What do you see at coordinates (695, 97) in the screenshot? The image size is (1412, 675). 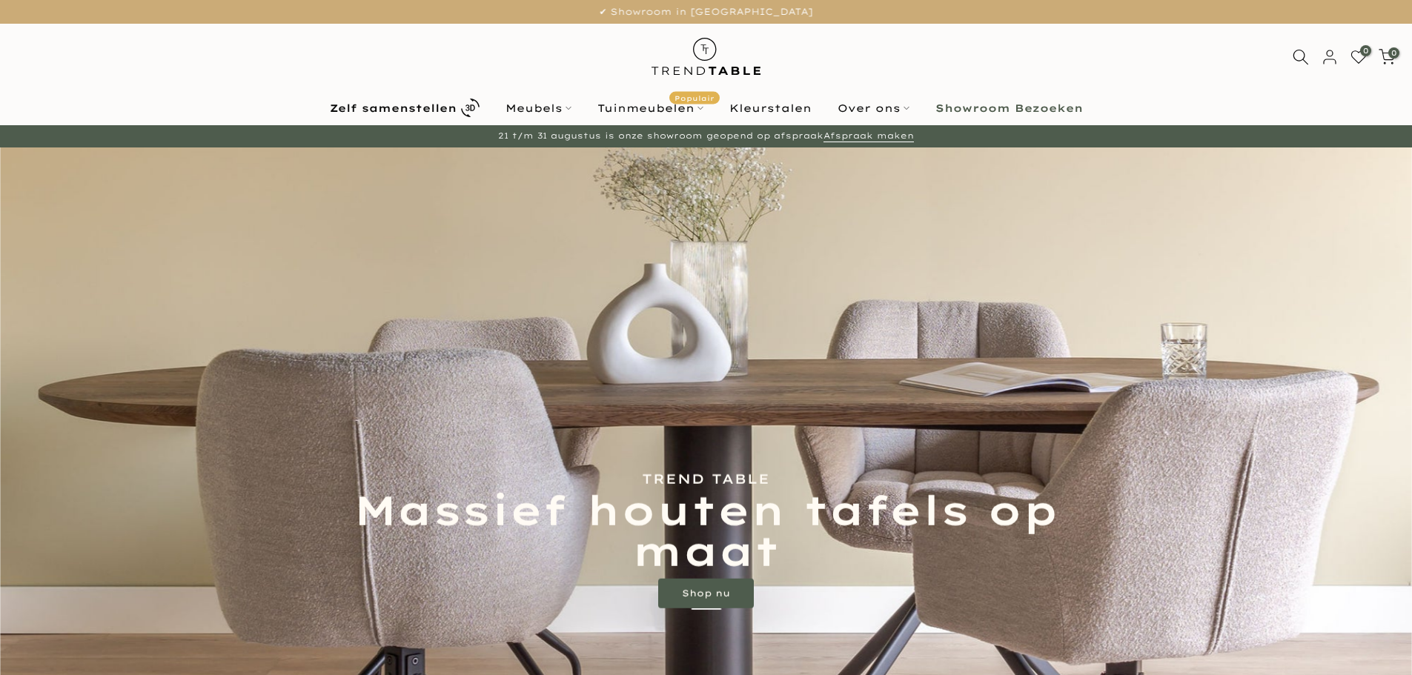 I see `span: Populair` at bounding box center [695, 97].